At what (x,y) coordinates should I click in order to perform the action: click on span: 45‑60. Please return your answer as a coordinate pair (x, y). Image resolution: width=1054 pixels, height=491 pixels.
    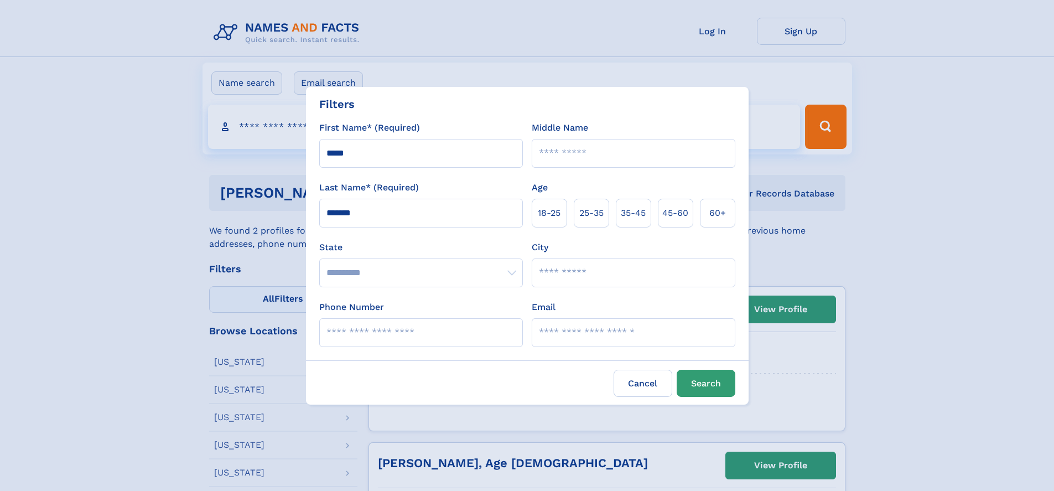
    Looking at the image, I should click on (675, 213).